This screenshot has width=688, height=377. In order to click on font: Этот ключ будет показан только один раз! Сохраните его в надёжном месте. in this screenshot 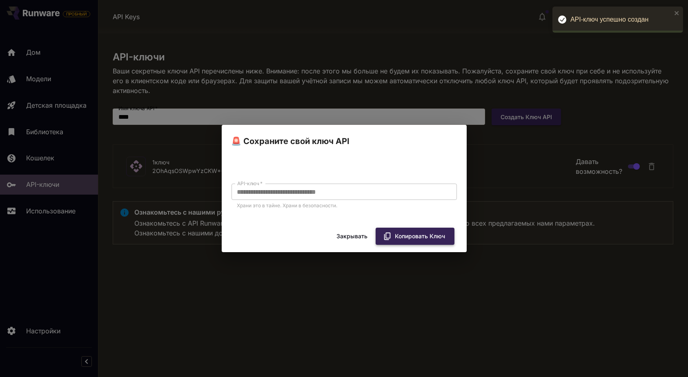, I will do `click(327, 164)`.